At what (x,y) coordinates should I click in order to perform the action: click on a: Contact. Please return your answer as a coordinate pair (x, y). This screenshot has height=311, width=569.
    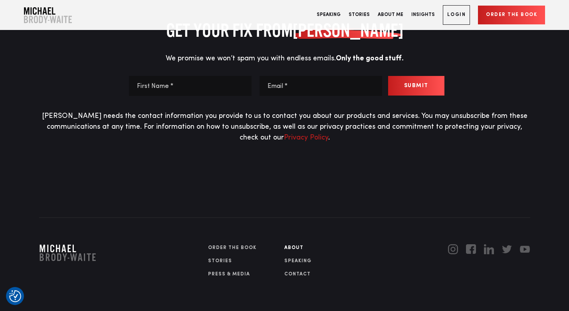
    Looking at the image, I should click on (323, 274).